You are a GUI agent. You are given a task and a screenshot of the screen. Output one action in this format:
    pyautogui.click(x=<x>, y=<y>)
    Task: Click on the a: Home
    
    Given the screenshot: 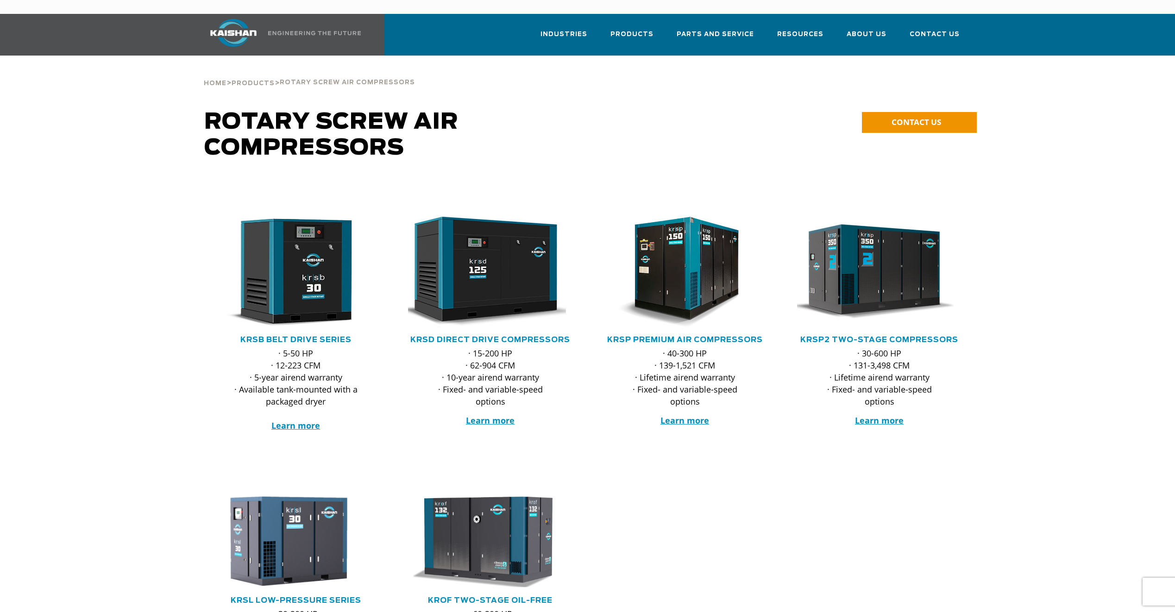 What is the action you would take?
    pyautogui.click(x=215, y=83)
    